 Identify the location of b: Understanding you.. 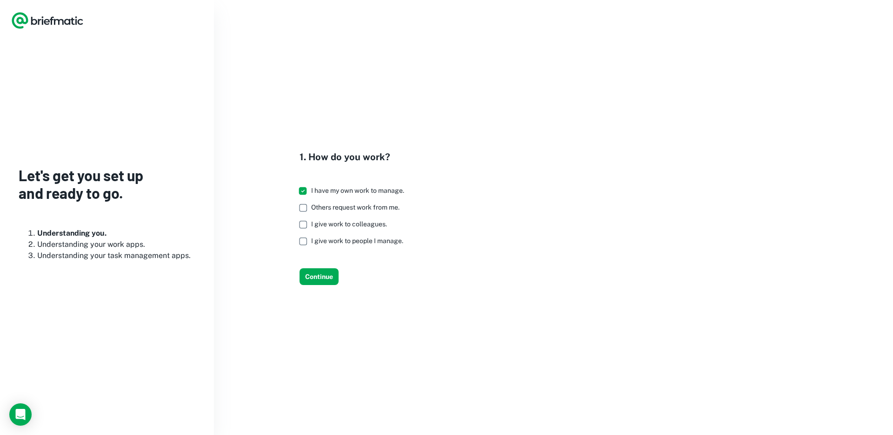
(72, 233).